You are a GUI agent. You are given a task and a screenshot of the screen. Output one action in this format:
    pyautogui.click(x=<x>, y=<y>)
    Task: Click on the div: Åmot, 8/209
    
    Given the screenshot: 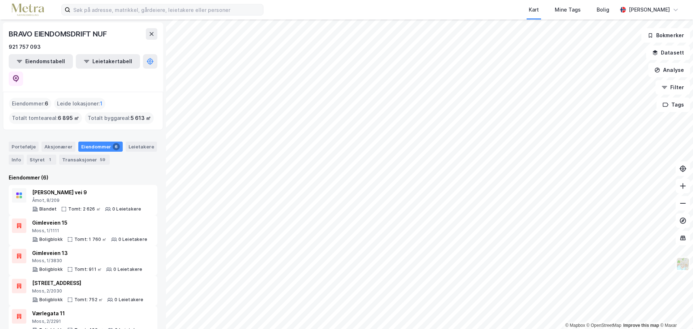 What is the action you would take?
    pyautogui.click(x=87, y=200)
    